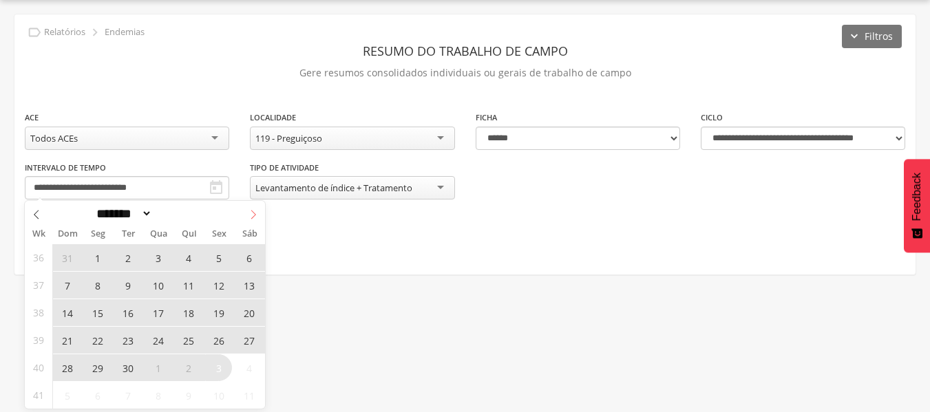  I want to click on span: Outubro 10, 2025, so click(218, 395).